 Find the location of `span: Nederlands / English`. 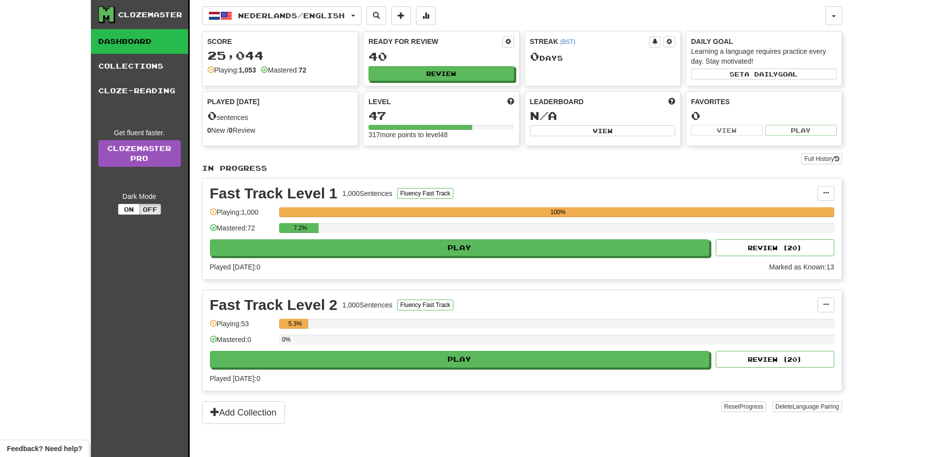

span: Nederlands / English is located at coordinates (291, 15).